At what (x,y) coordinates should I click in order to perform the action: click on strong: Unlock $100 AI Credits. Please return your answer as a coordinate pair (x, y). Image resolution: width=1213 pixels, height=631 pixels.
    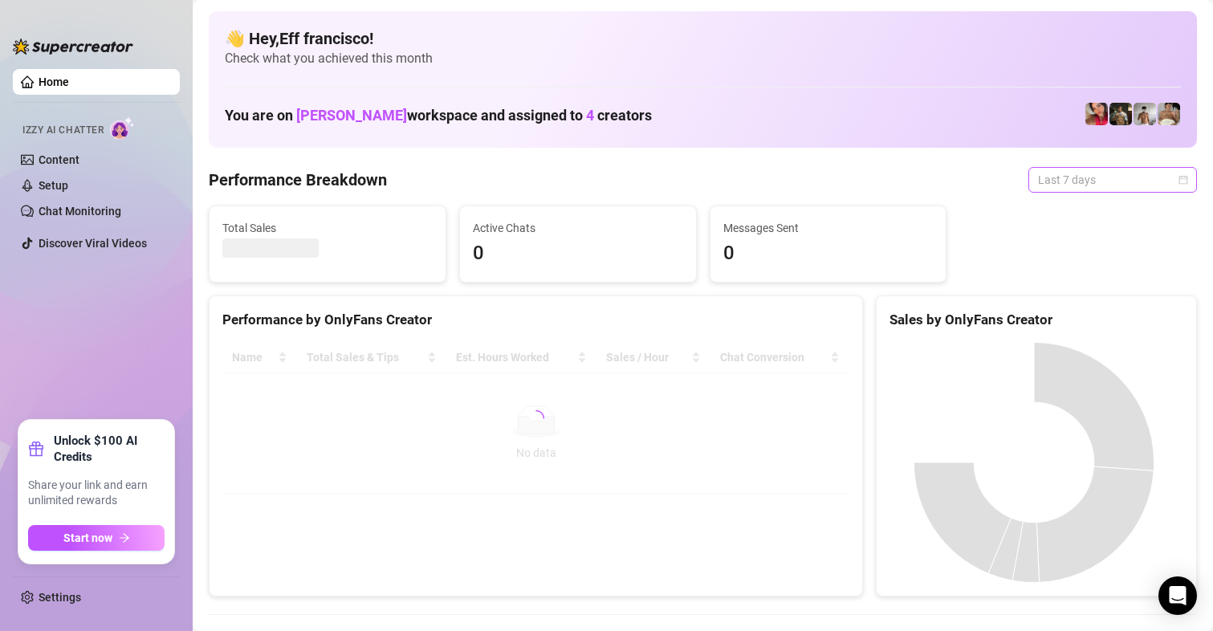
    Looking at the image, I should click on (109, 449).